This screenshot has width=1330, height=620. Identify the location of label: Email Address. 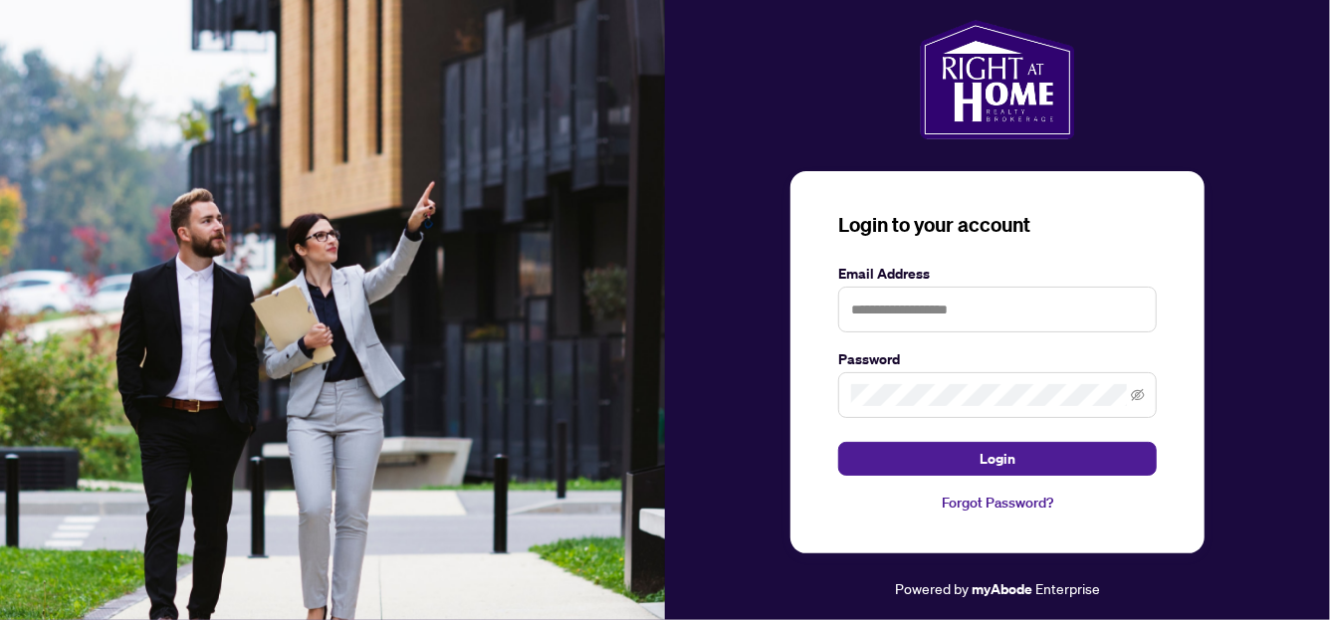
(998, 274).